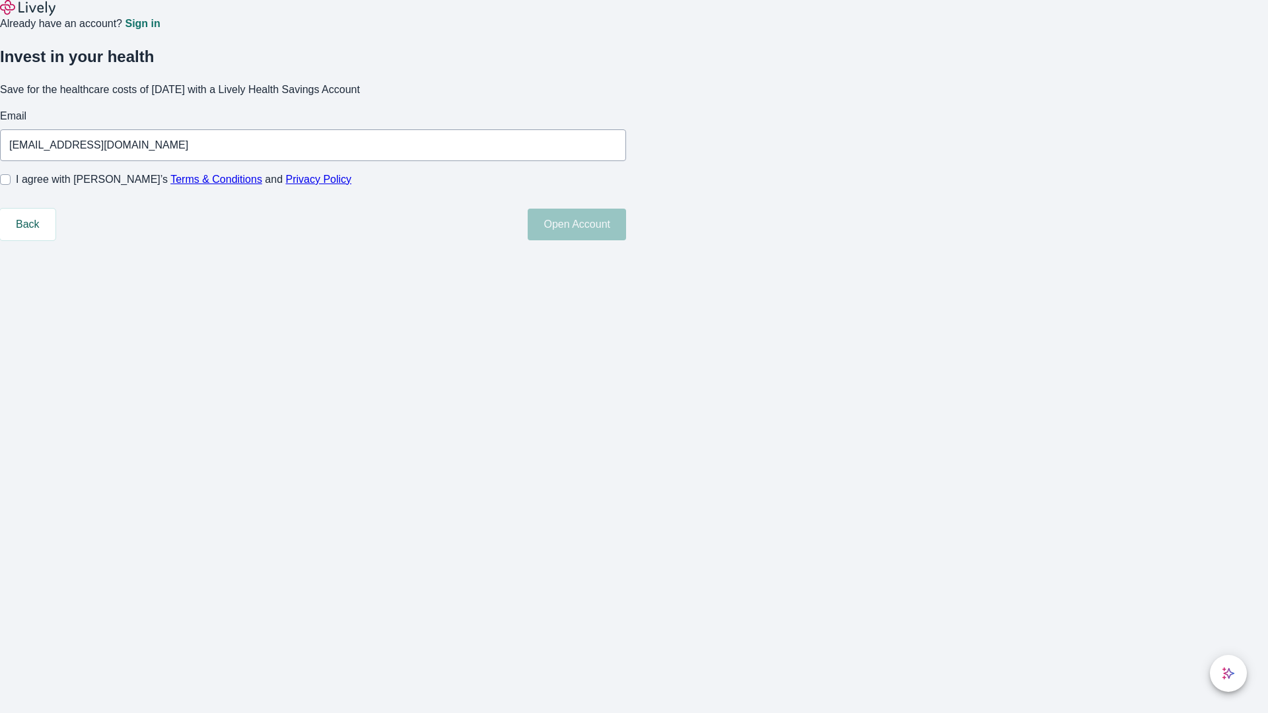 The image size is (1268, 713). What do you see at coordinates (216, 179) in the screenshot?
I see `a: Terms & Conditions` at bounding box center [216, 179].